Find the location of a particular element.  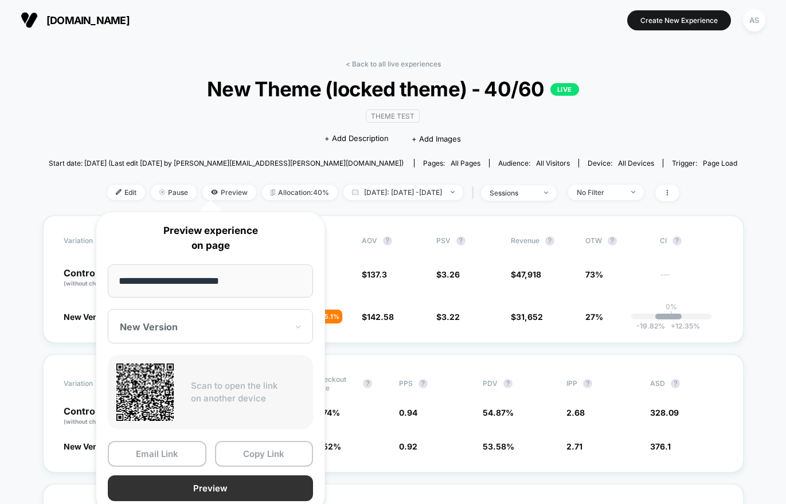

span: IPP is located at coordinates (571, 383).